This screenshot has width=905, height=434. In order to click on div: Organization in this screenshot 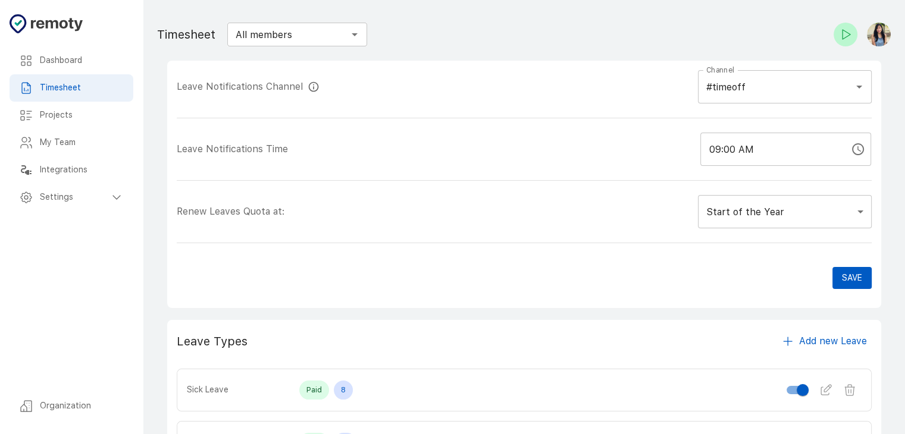, I will do `click(71, 406)`.